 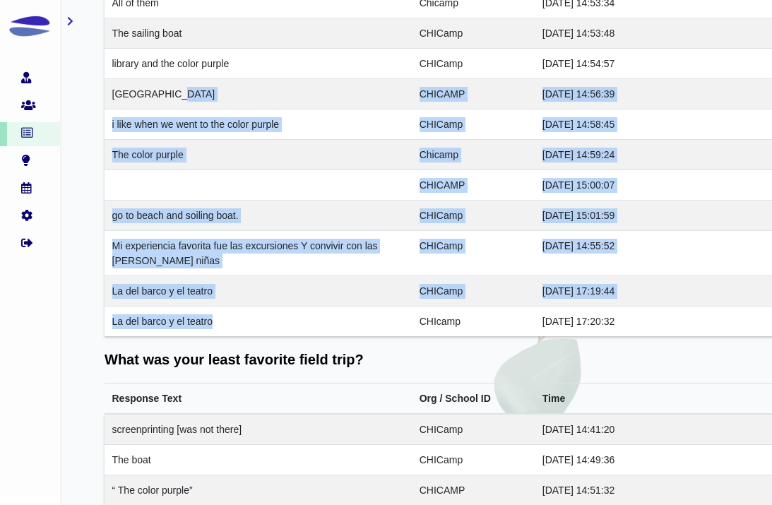 I want to click on td: CHIcamp, so click(x=473, y=321).